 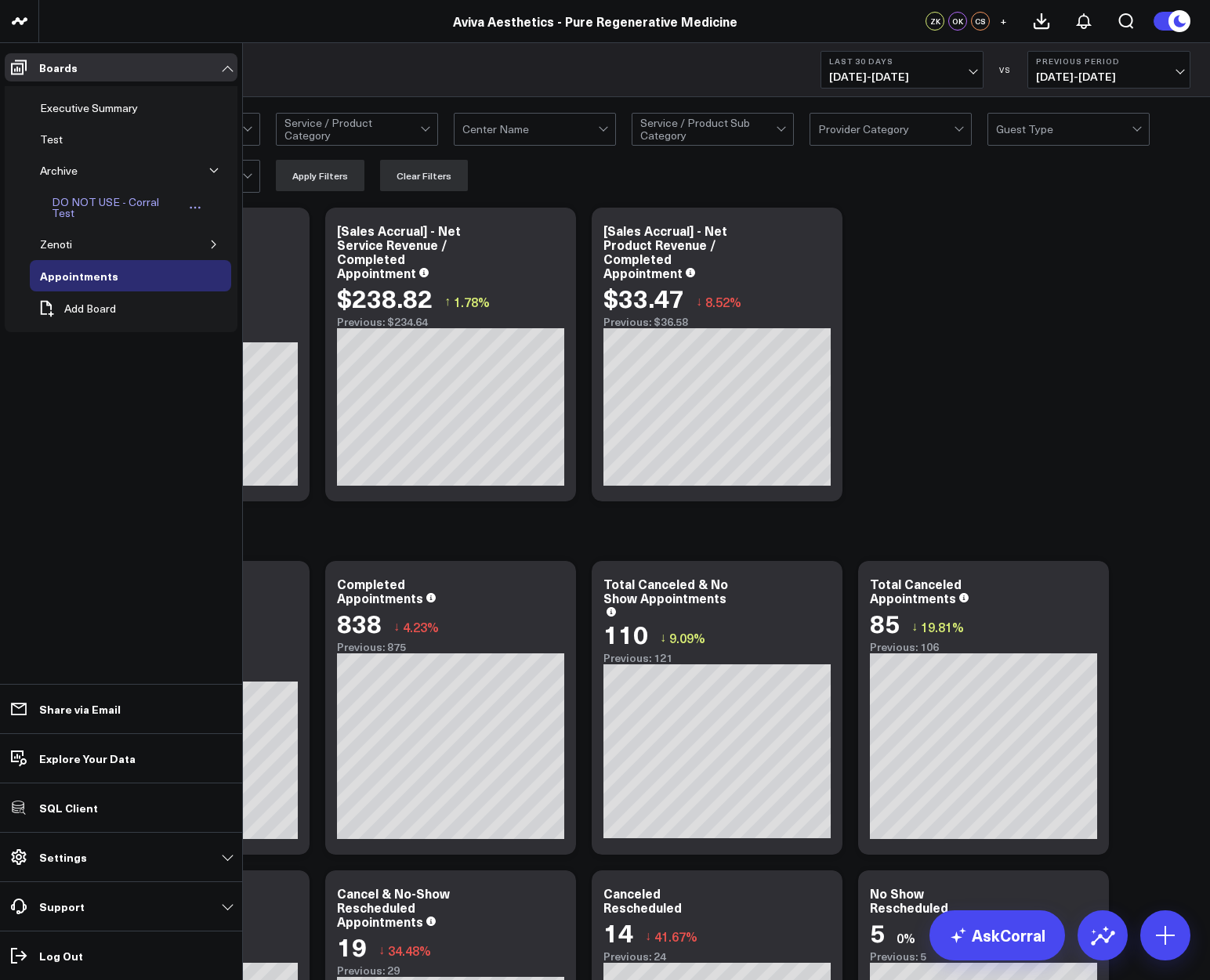 I want to click on div: Total Canceled & No Show Appointments, so click(x=665, y=591).